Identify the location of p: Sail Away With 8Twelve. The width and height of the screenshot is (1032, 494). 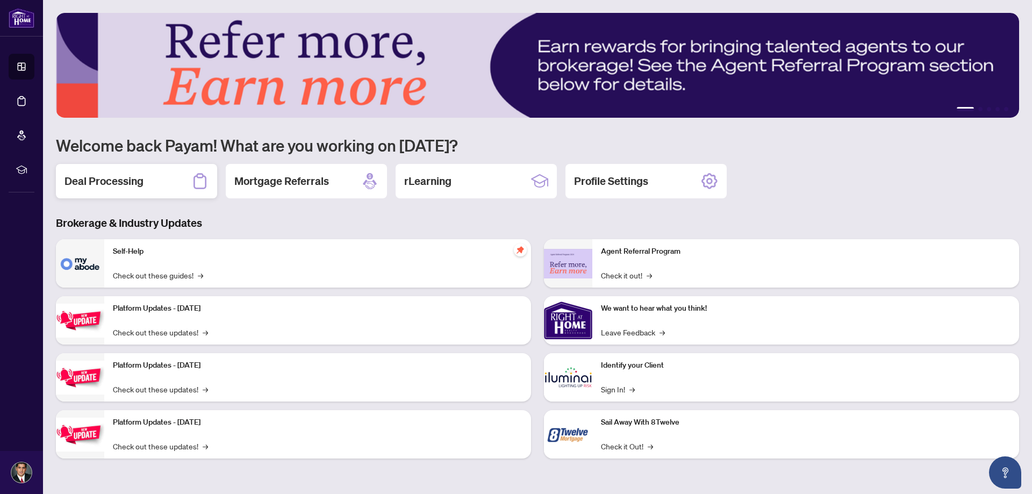
(805, 422).